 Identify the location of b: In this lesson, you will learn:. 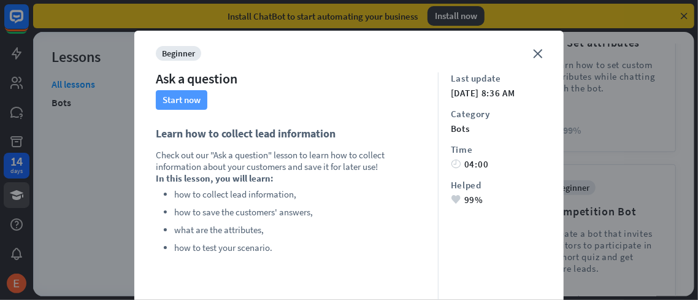
(215, 178).